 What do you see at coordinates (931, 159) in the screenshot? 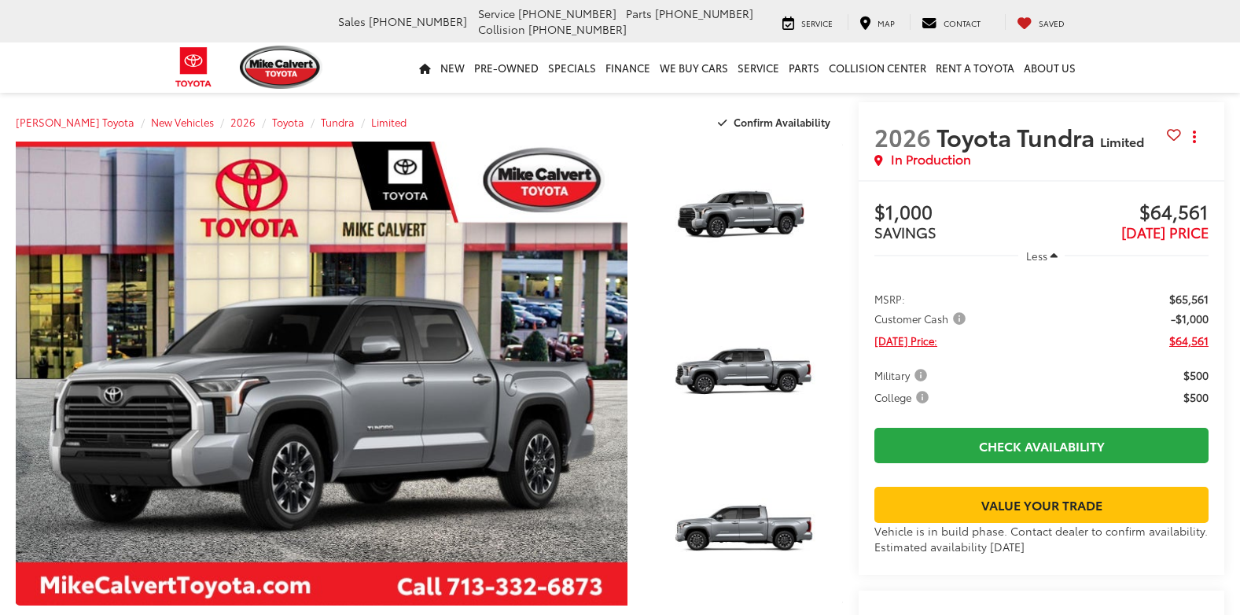
I see `span: In Production` at bounding box center [931, 159].